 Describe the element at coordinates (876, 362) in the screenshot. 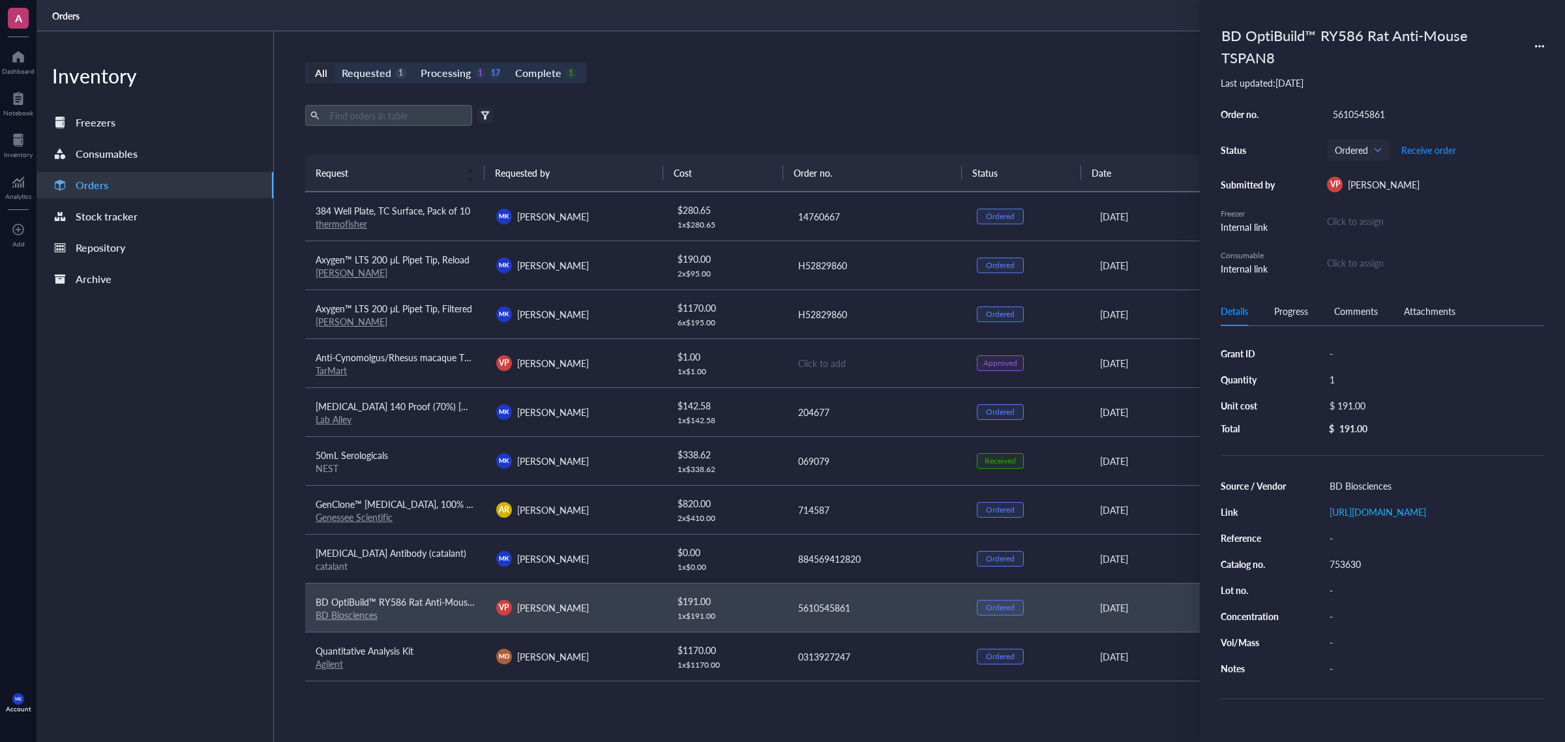

I see `td: Click to add` at that location.